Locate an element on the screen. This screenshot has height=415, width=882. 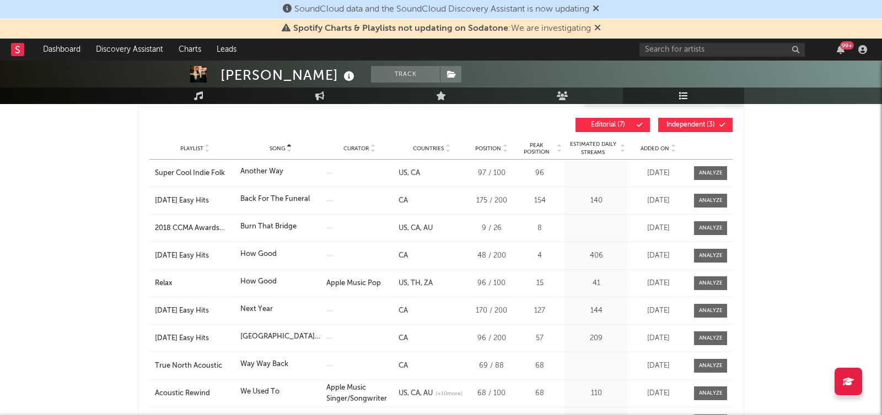
div: 9 / 26 is located at coordinates (491, 229).